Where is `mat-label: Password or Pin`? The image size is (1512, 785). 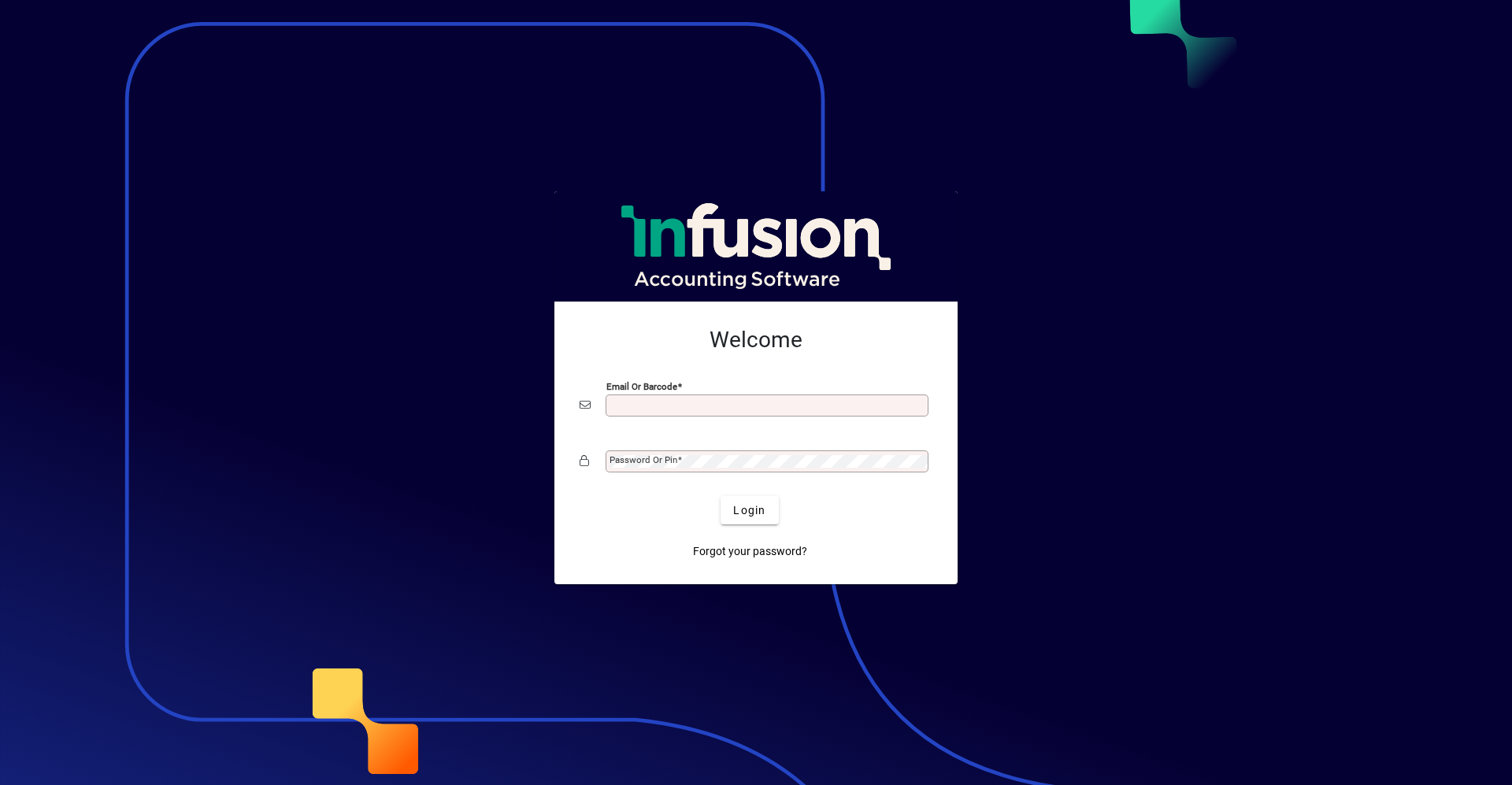
mat-label: Password or Pin is located at coordinates (644, 460).